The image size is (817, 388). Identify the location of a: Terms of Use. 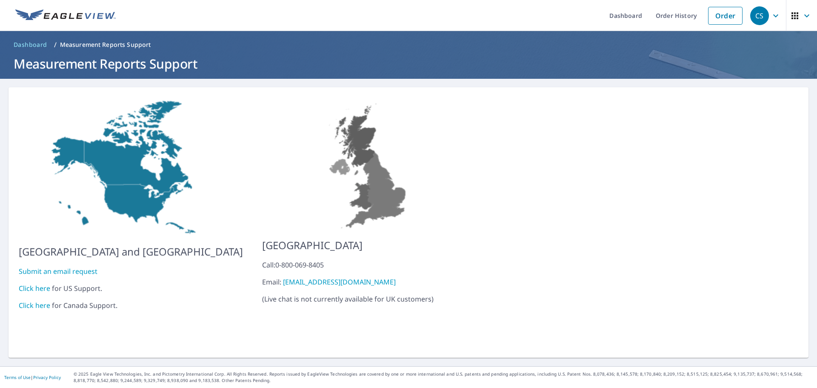
(17, 377).